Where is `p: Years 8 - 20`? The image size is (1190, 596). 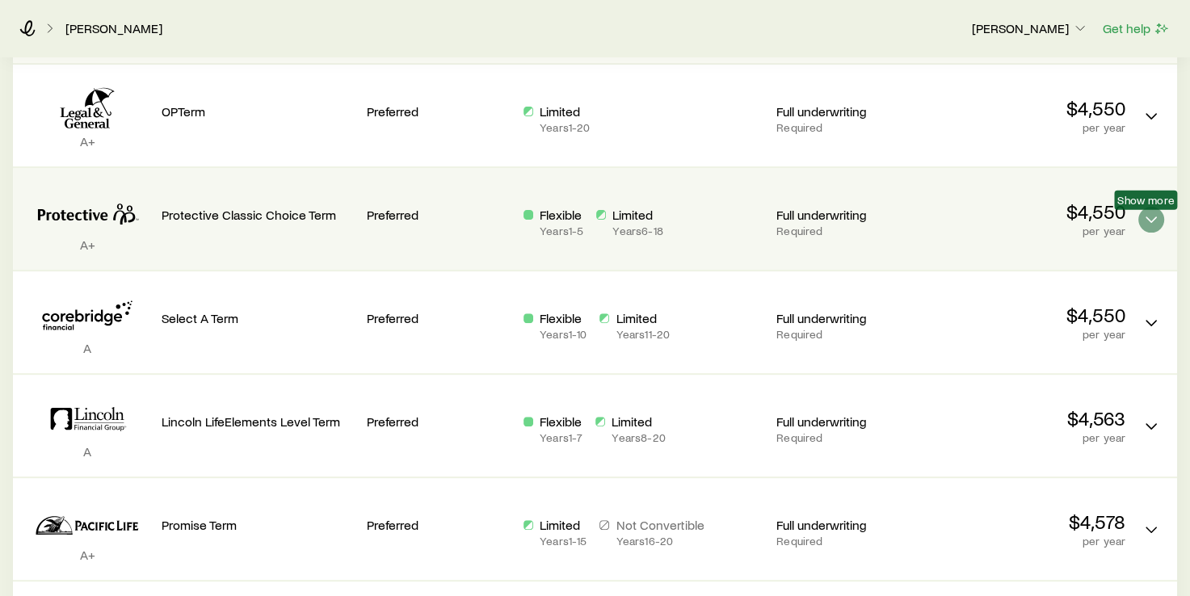
p: Years 8 - 20 is located at coordinates (638, 438).